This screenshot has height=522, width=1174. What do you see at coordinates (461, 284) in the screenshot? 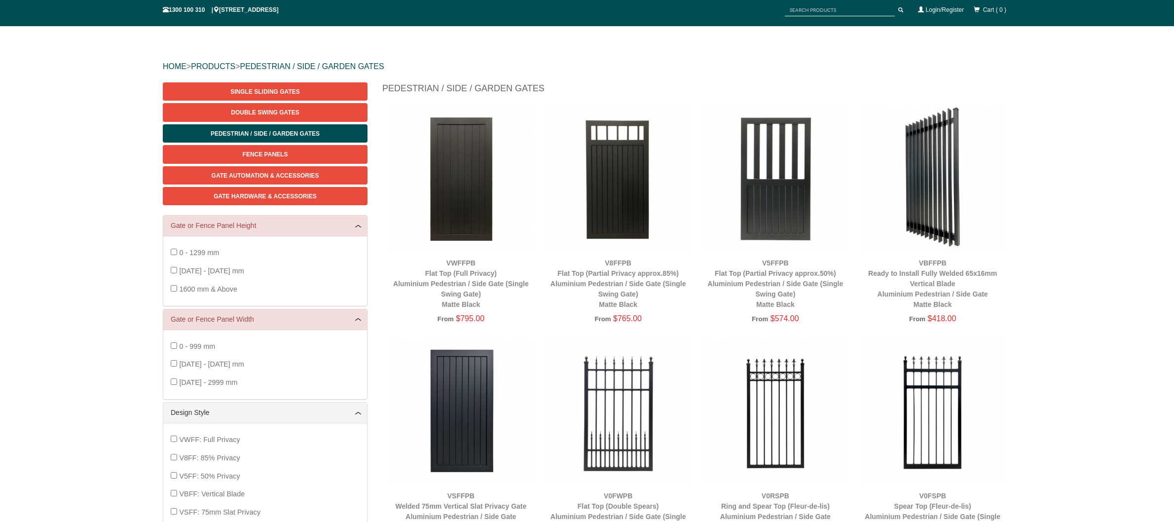
I see `a: VWFFPBFlat Top (Full Privacy)Aluminium Pedestrian / Side Gate (Single Swing Gate)Matte Black` at bounding box center [461, 284].